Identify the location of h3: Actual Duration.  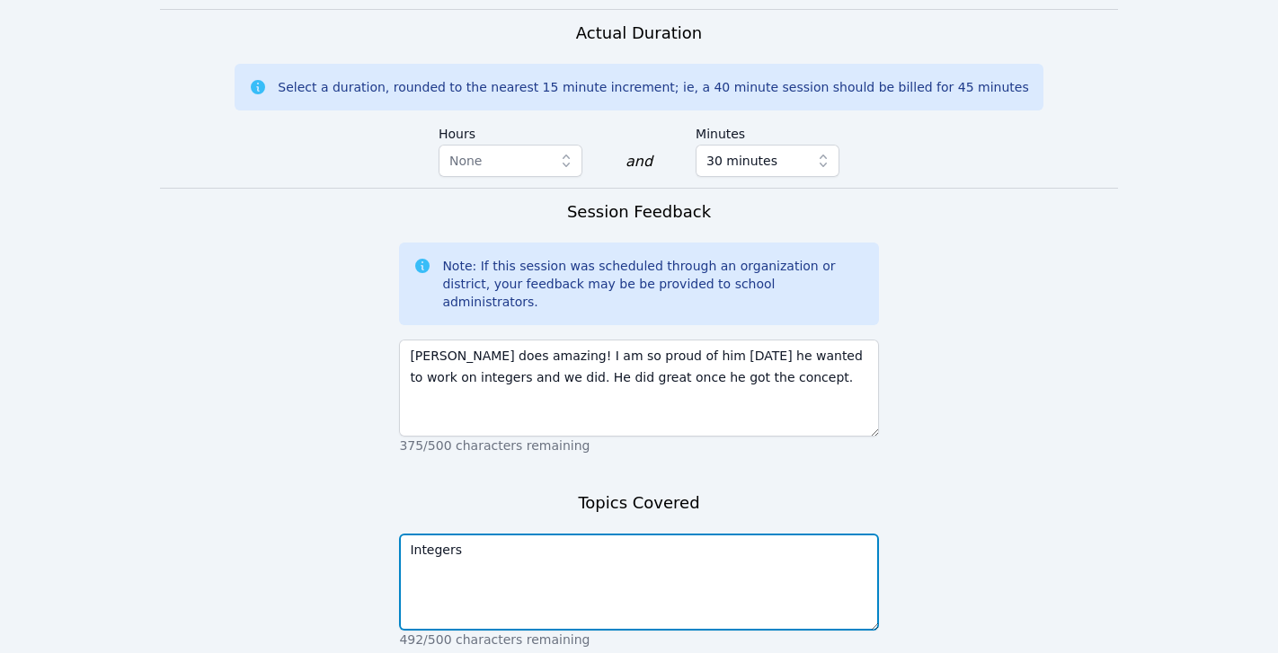
(639, 33).